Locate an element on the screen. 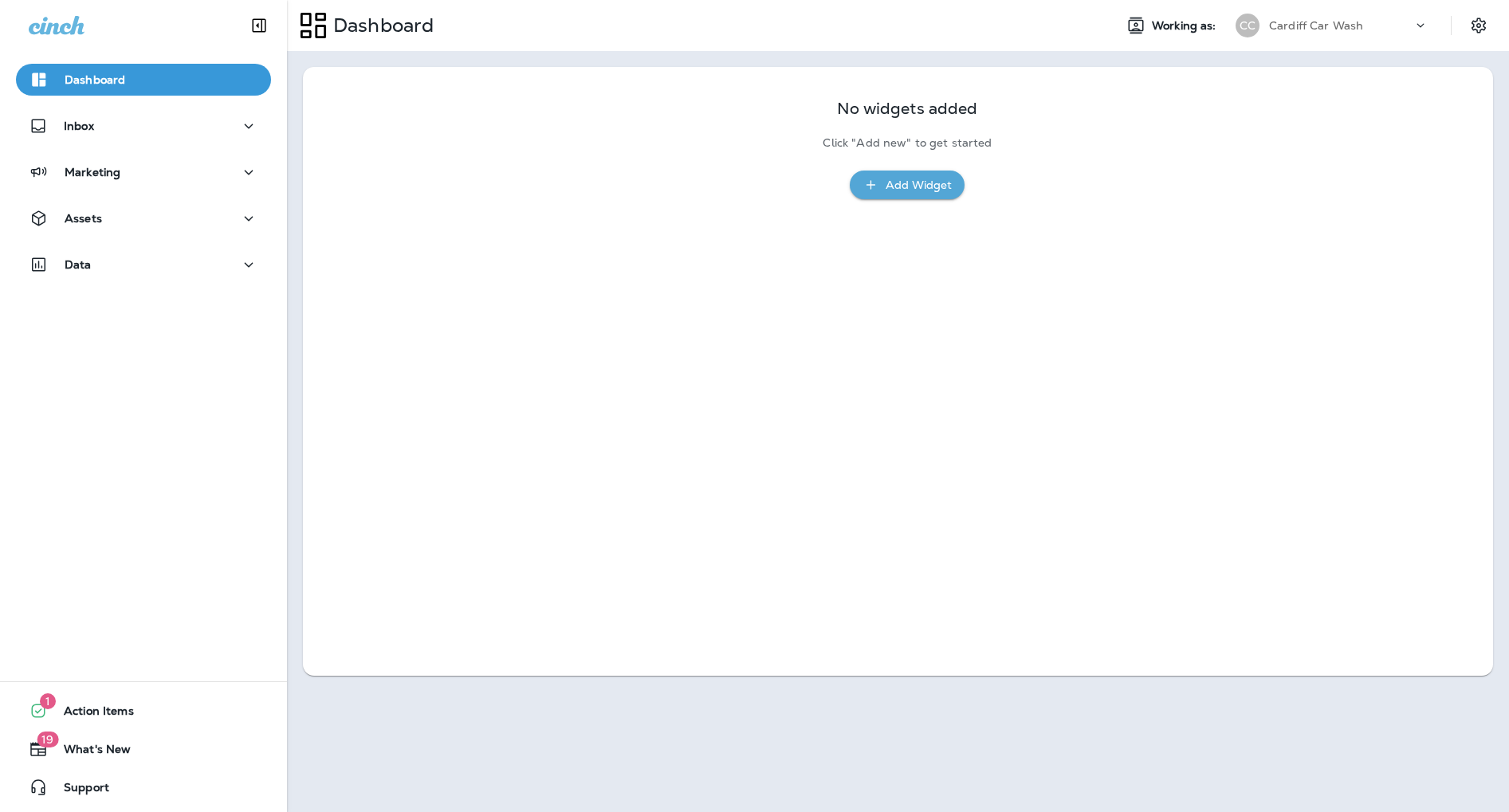 Image resolution: width=1509 pixels, height=812 pixels. span: What's New is located at coordinates (90, 752).